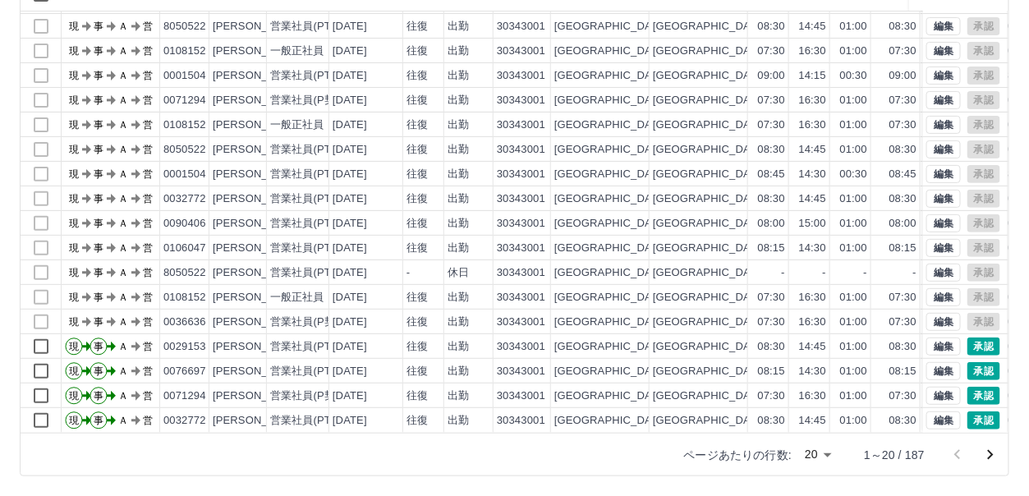 This screenshot has height=496, width=1029. Describe the element at coordinates (185, 248) in the screenshot. I see `div: 0106047` at that location.